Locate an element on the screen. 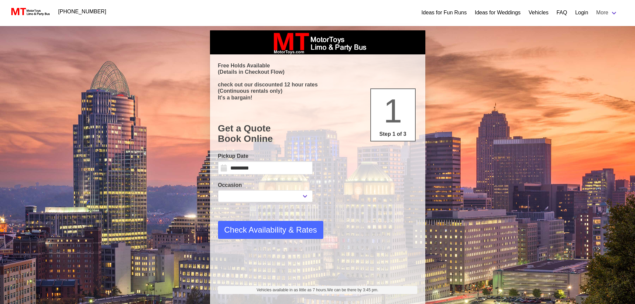 The image size is (635, 304). a: Ideas for Fun Runs is located at coordinates (444, 13).